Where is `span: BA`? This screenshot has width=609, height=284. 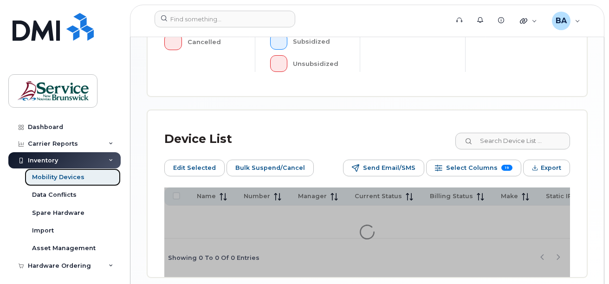
span: BA is located at coordinates (562, 21).